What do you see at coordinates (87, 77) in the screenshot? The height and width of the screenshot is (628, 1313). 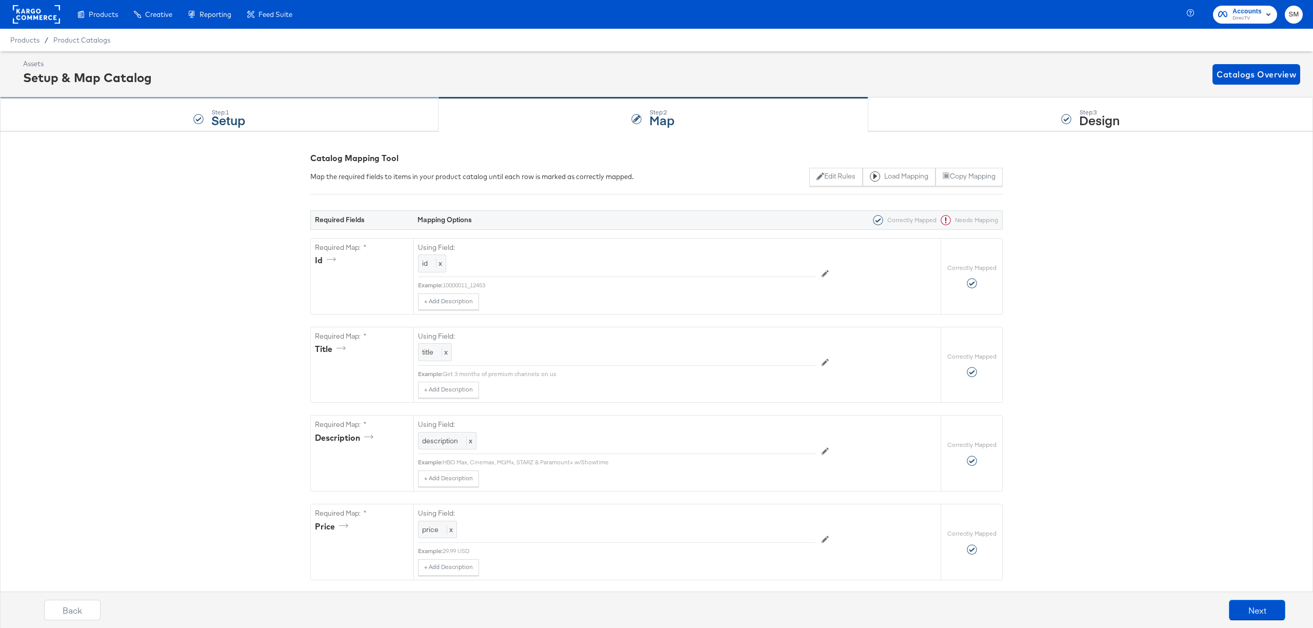 I see `div: Setup & Map Catalog` at bounding box center [87, 77].